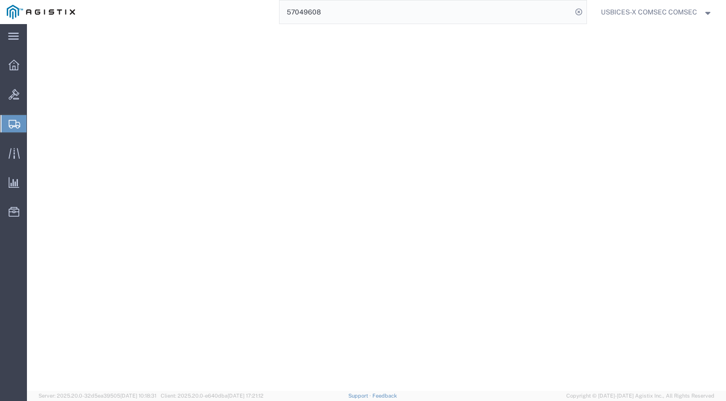  What do you see at coordinates (212, 395) in the screenshot?
I see `span: Client: 2025.20.0-e640dba` at bounding box center [212, 395].